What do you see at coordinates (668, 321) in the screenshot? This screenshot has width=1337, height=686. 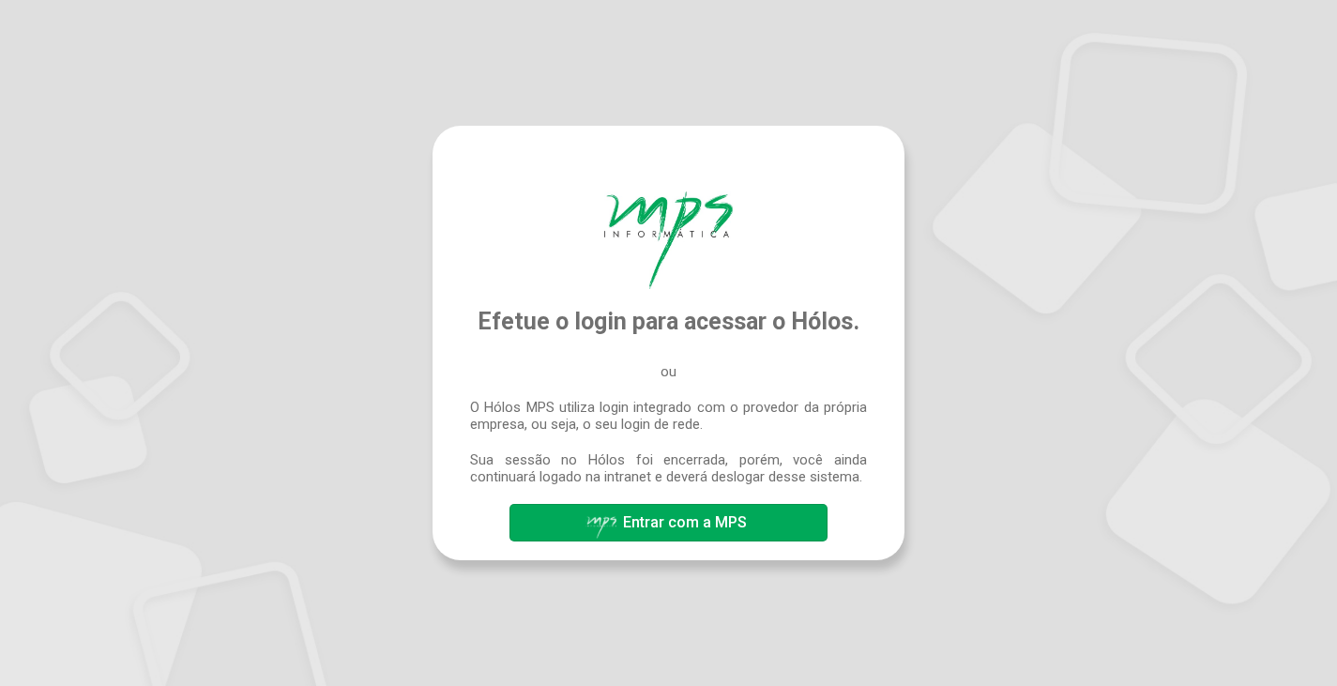 I see `span: Efetue o login para acessar o Hólos.` at bounding box center [668, 321].